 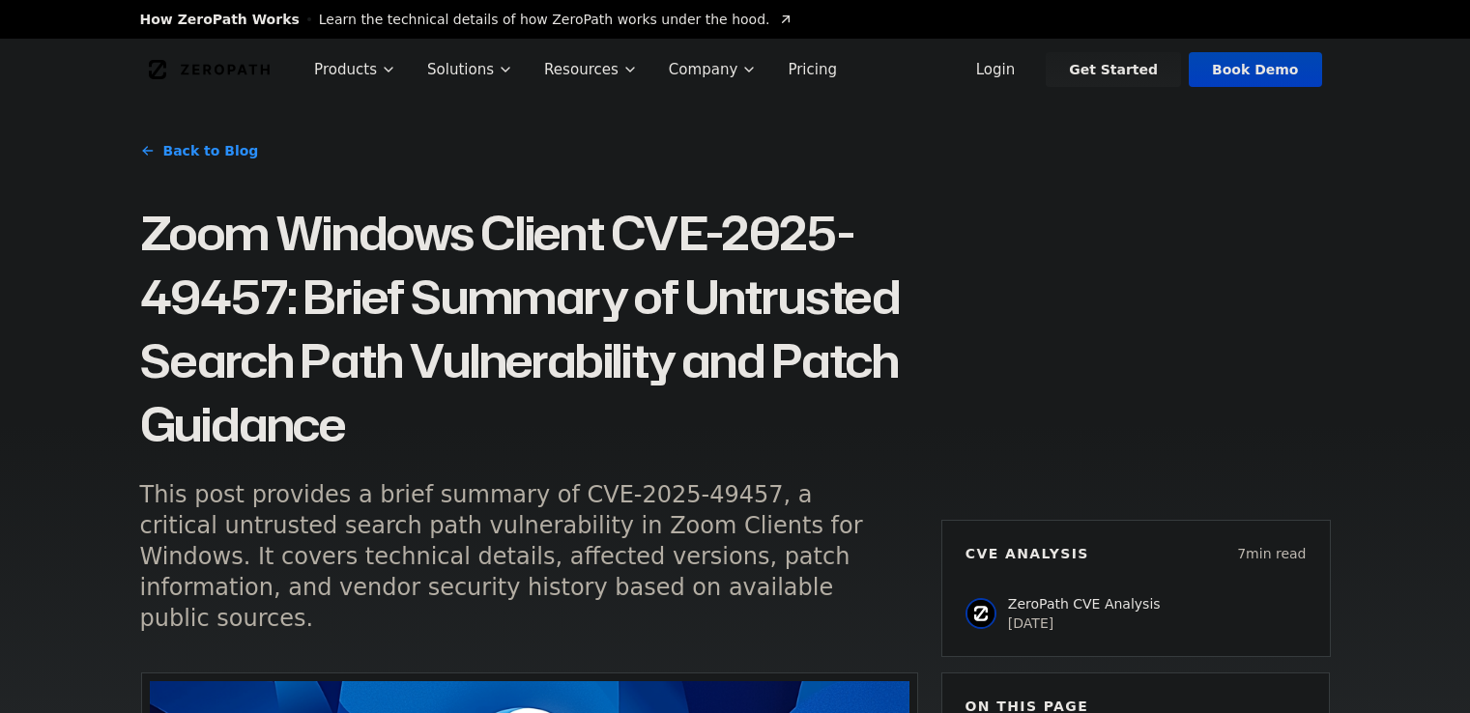 I want to click on button: Solutions, so click(x=470, y=70).